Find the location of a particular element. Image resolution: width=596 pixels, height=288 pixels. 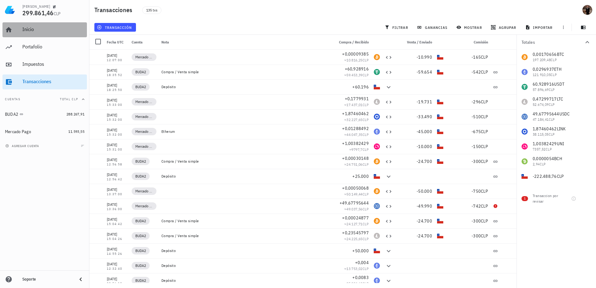

div: Impuestos is located at coordinates (53, 64).